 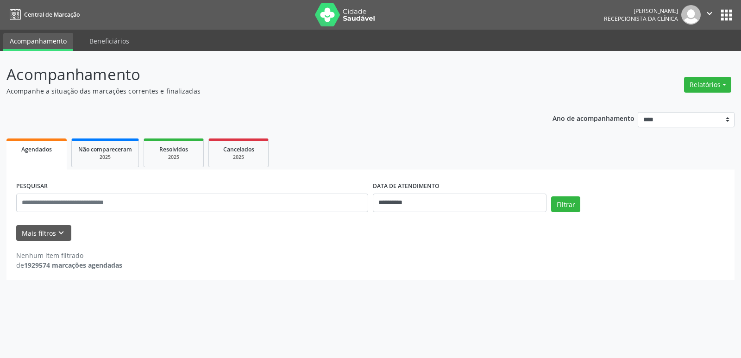 What do you see at coordinates (707, 85) in the screenshot?
I see `button: Relatórios` at bounding box center [707, 85].